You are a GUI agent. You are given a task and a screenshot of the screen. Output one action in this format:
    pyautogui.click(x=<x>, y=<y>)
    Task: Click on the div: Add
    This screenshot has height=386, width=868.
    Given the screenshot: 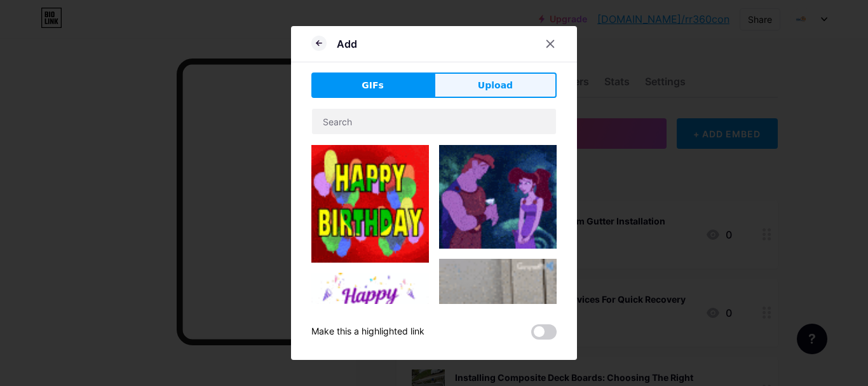 What is the action you would take?
    pyautogui.click(x=347, y=44)
    